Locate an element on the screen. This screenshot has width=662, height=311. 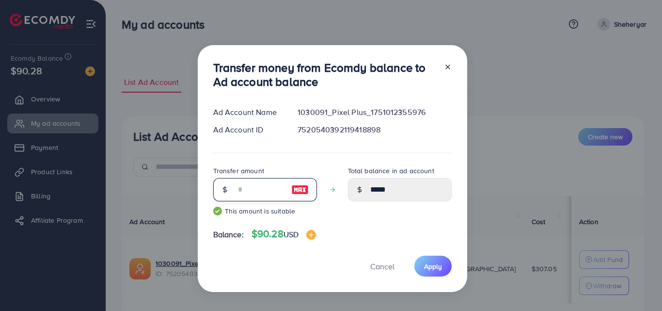
small: This amount is suitable is located at coordinates (265, 211).